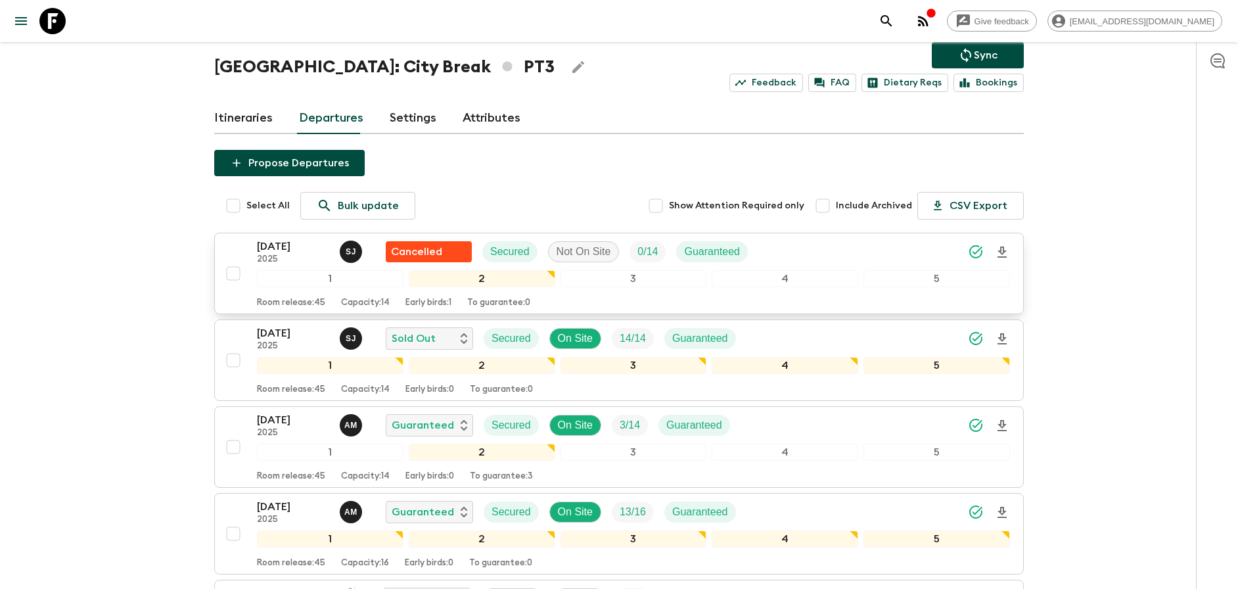  I want to click on span: Include Archived, so click(874, 206).